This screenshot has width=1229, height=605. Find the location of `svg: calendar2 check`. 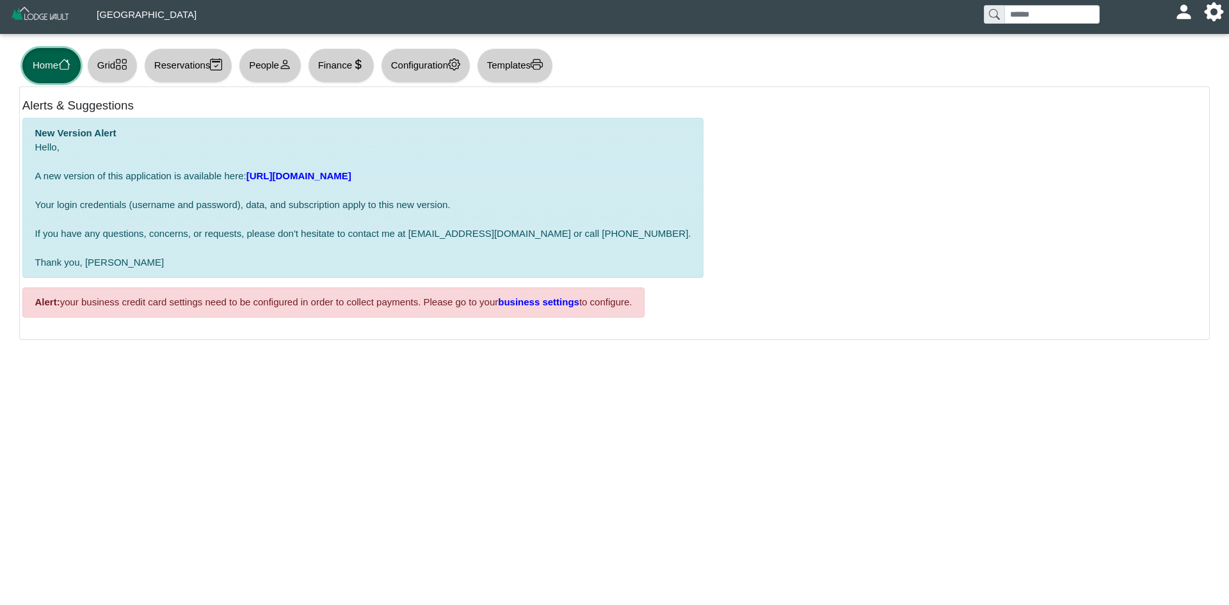

svg: calendar2 check is located at coordinates (216, 64).